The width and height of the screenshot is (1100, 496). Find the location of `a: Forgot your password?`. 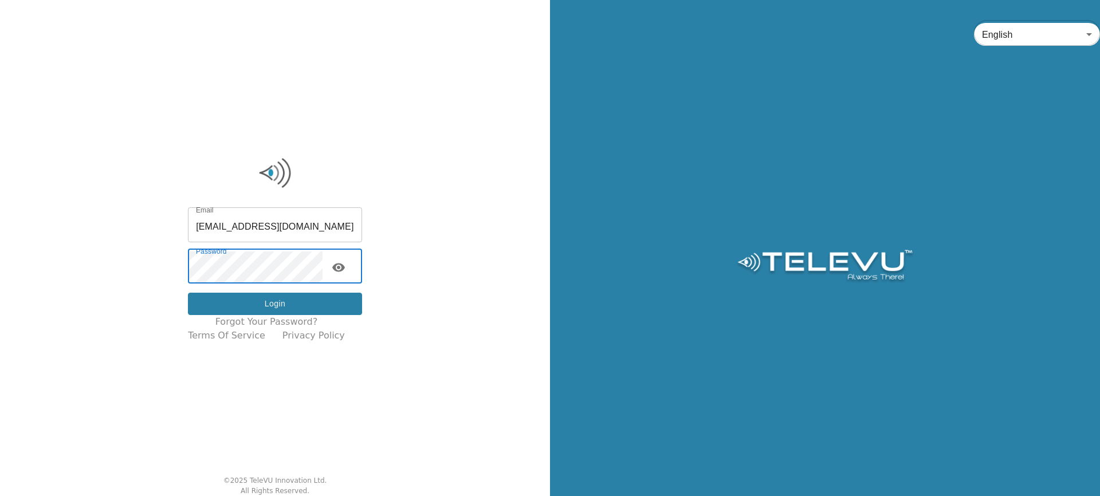

a: Forgot your password? is located at coordinates (266, 322).